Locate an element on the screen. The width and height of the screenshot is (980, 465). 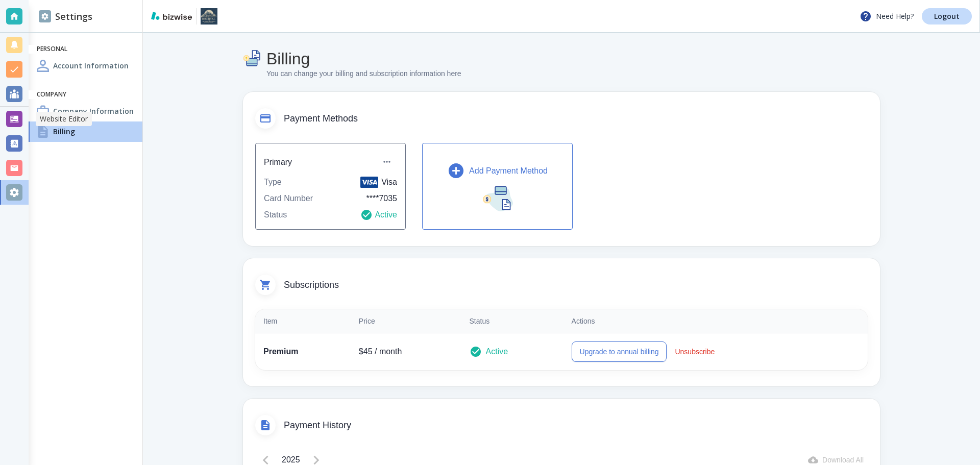
p: Type is located at coordinates (273, 182).